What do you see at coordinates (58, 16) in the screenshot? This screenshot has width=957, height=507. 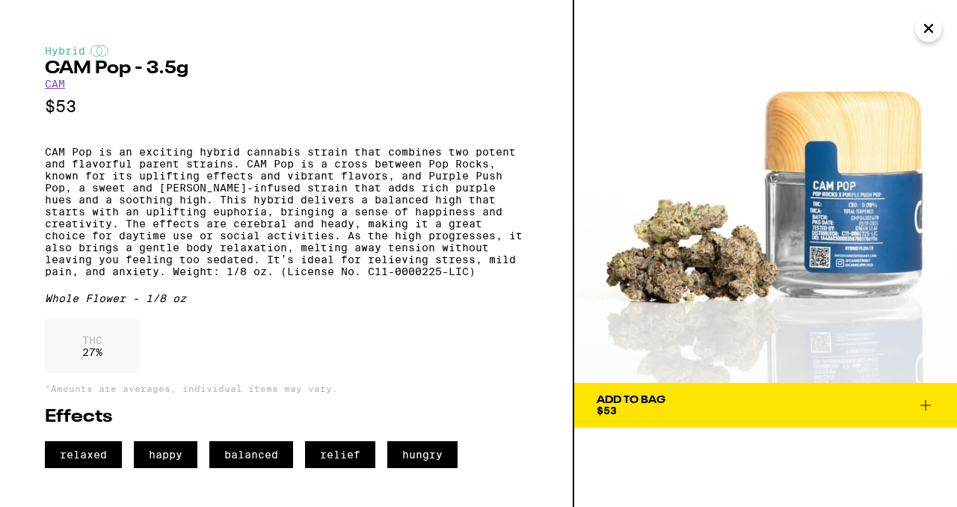 I see `span: Hi. Need any help?` at bounding box center [58, 16].